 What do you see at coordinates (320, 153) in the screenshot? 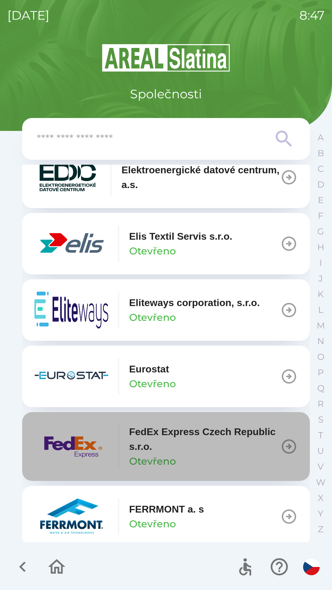
I see `p: B` at bounding box center [320, 153].